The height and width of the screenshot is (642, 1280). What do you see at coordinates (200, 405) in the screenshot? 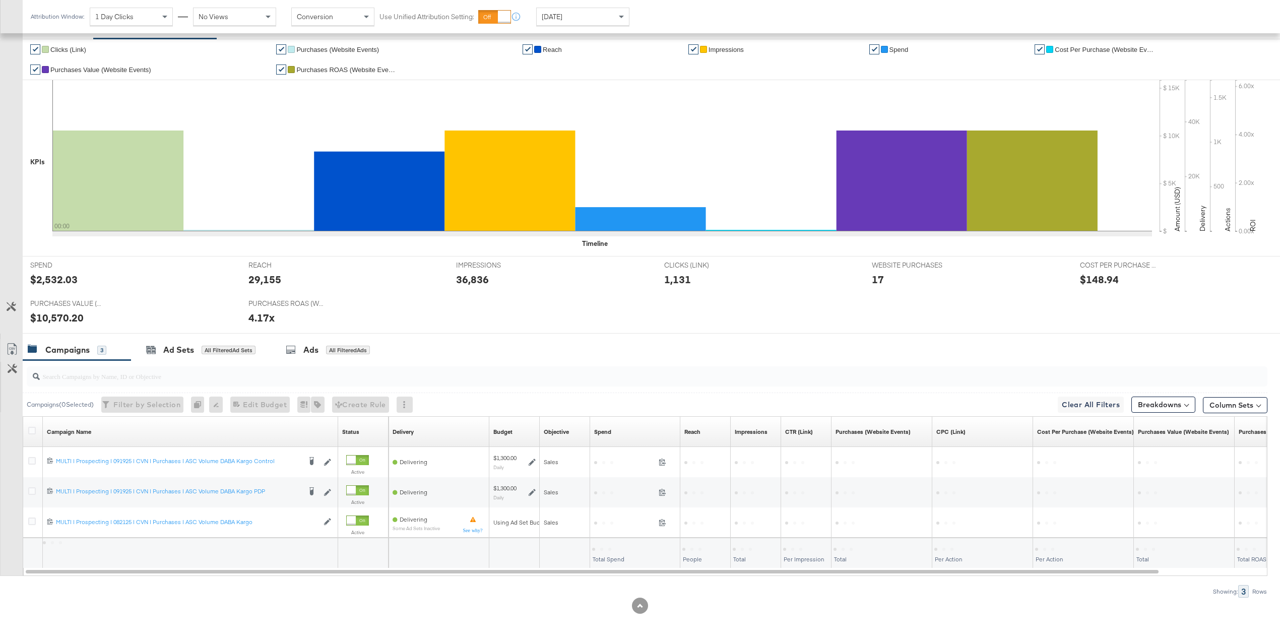
I see `div: 0` at bounding box center [200, 405].